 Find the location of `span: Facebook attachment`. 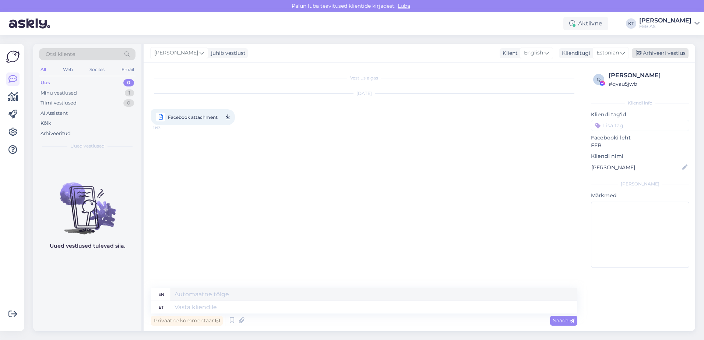

span: Facebook attachment is located at coordinates (193, 117).